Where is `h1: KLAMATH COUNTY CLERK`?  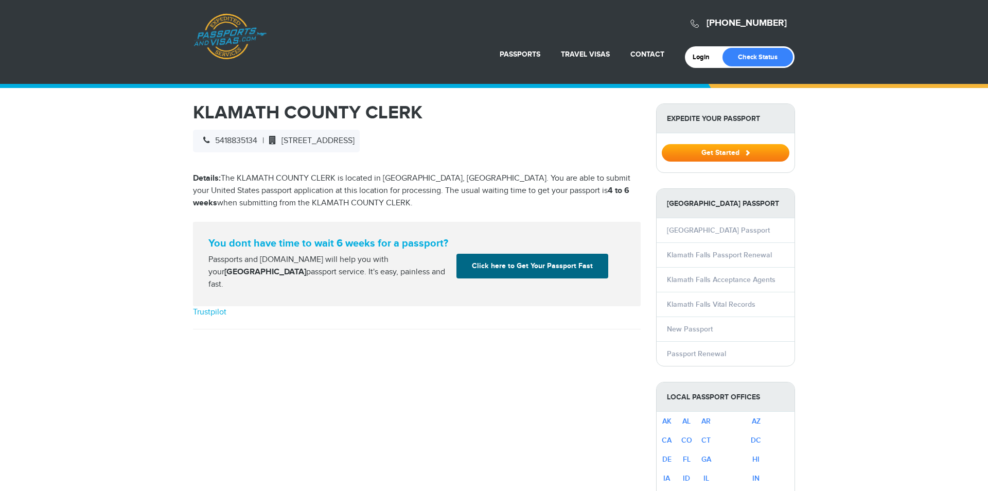 h1: KLAMATH COUNTY CLERK is located at coordinates (417, 113).